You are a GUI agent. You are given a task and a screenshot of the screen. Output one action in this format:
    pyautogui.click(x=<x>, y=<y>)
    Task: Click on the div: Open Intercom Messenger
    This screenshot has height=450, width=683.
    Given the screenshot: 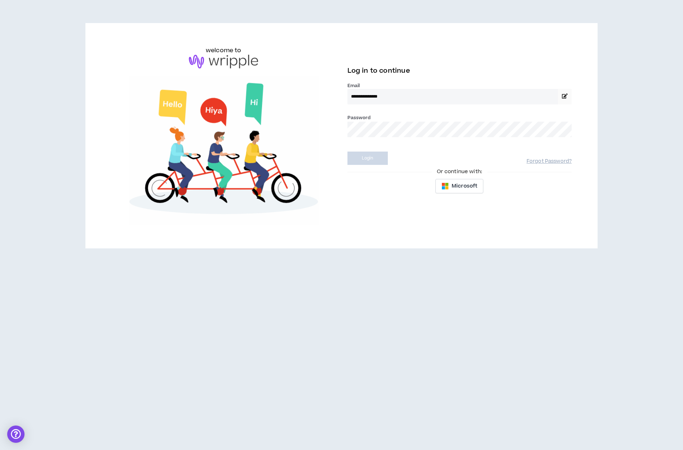 What is the action you would take?
    pyautogui.click(x=16, y=434)
    